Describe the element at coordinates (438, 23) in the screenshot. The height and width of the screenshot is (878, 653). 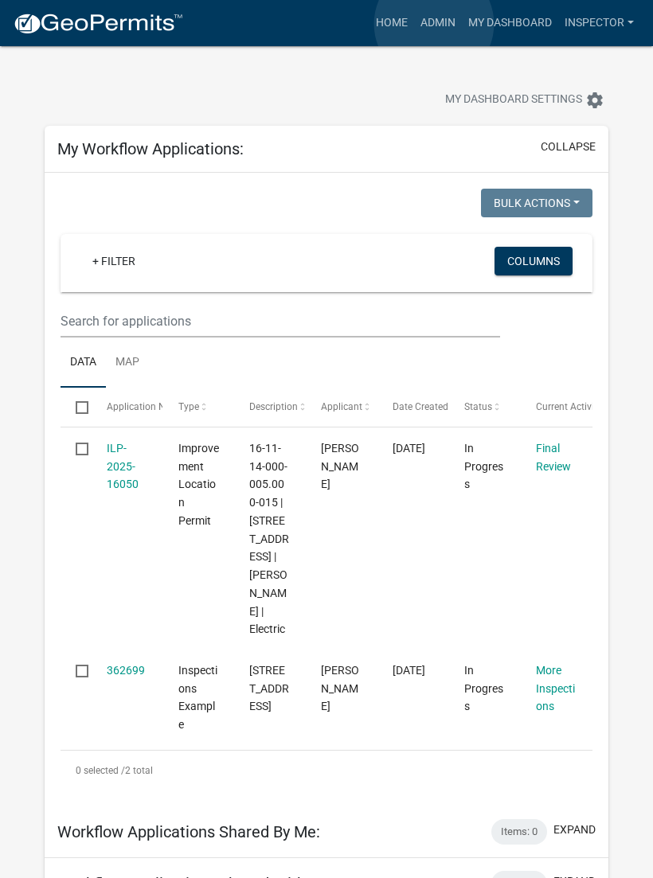
I see `a: Admin` at that location.